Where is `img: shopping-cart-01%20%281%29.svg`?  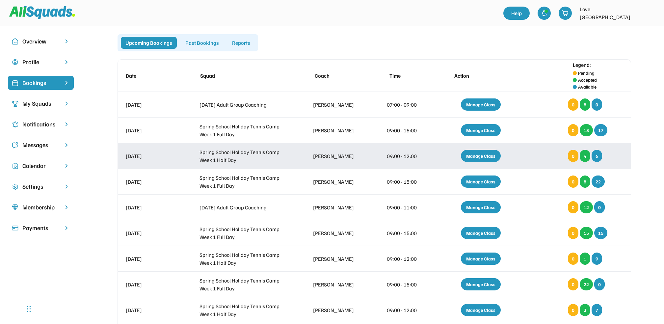 img: shopping-cart-01%20%281%29.svg is located at coordinates (566, 13).